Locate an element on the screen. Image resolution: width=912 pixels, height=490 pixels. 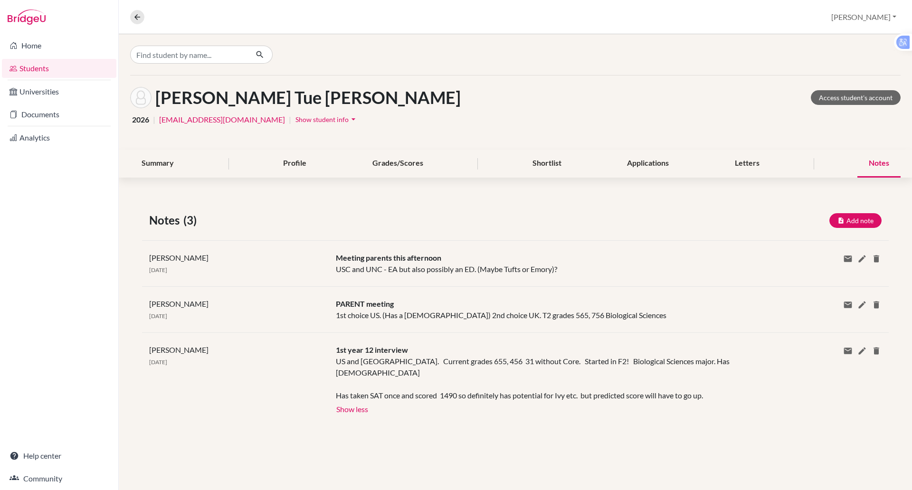
div: Applications is located at coordinates (648, 163).